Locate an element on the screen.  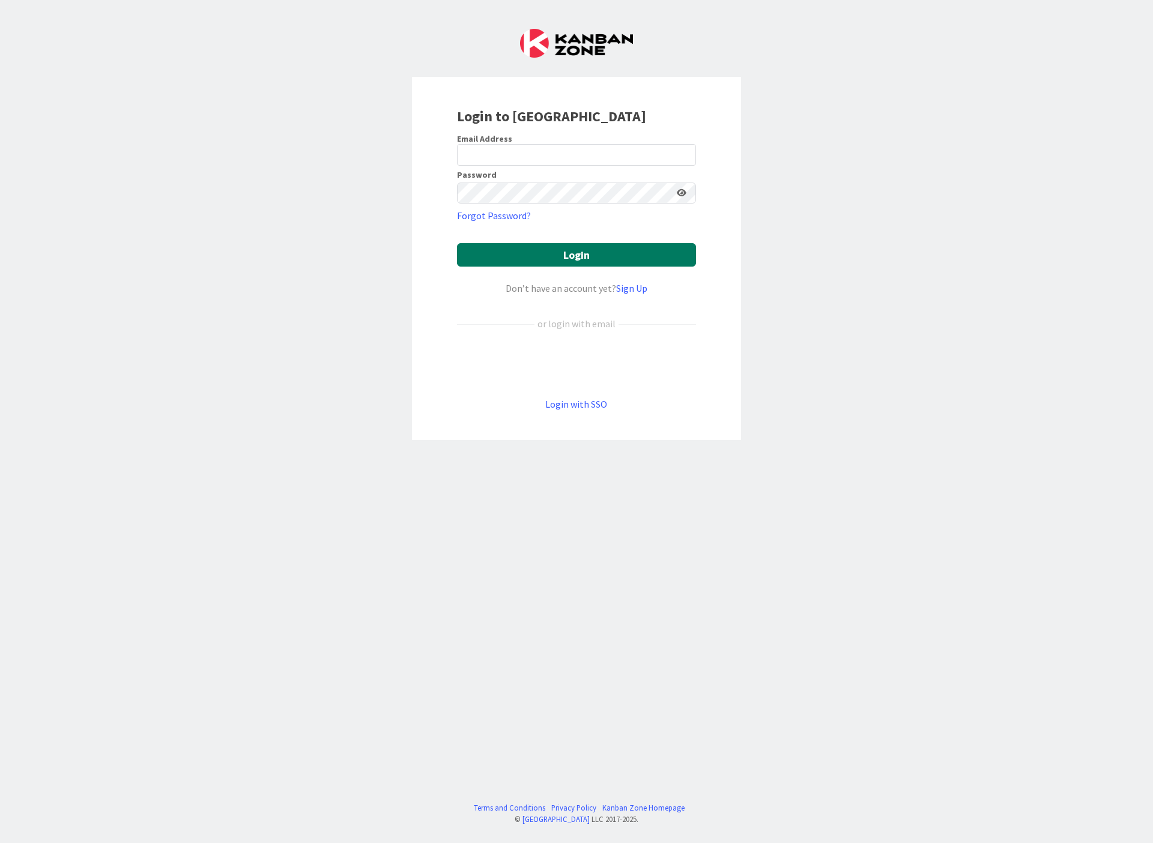
a: Terms and Conditions is located at coordinates (510, 808).